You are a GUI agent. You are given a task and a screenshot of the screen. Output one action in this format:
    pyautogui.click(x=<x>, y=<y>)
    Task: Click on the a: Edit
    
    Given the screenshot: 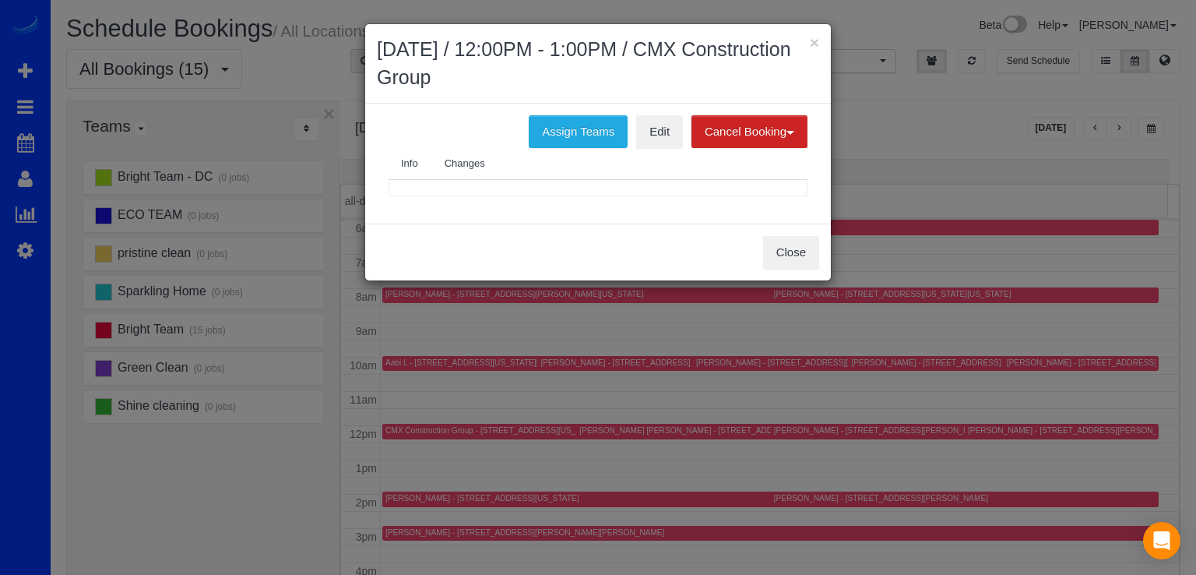 What is the action you would take?
    pyautogui.click(x=660, y=132)
    